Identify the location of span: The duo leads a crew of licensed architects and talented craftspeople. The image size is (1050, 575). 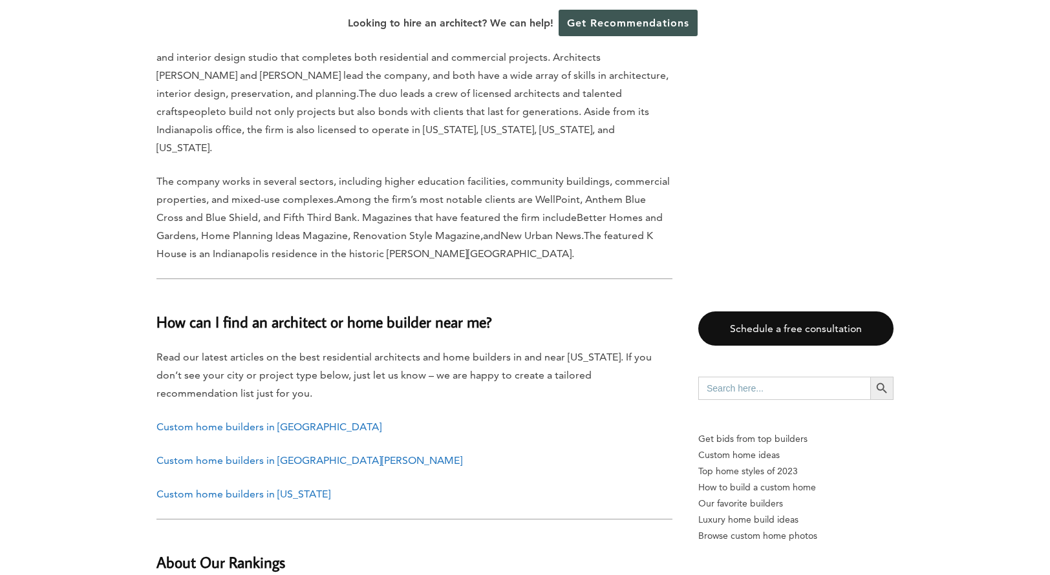
(389, 102).